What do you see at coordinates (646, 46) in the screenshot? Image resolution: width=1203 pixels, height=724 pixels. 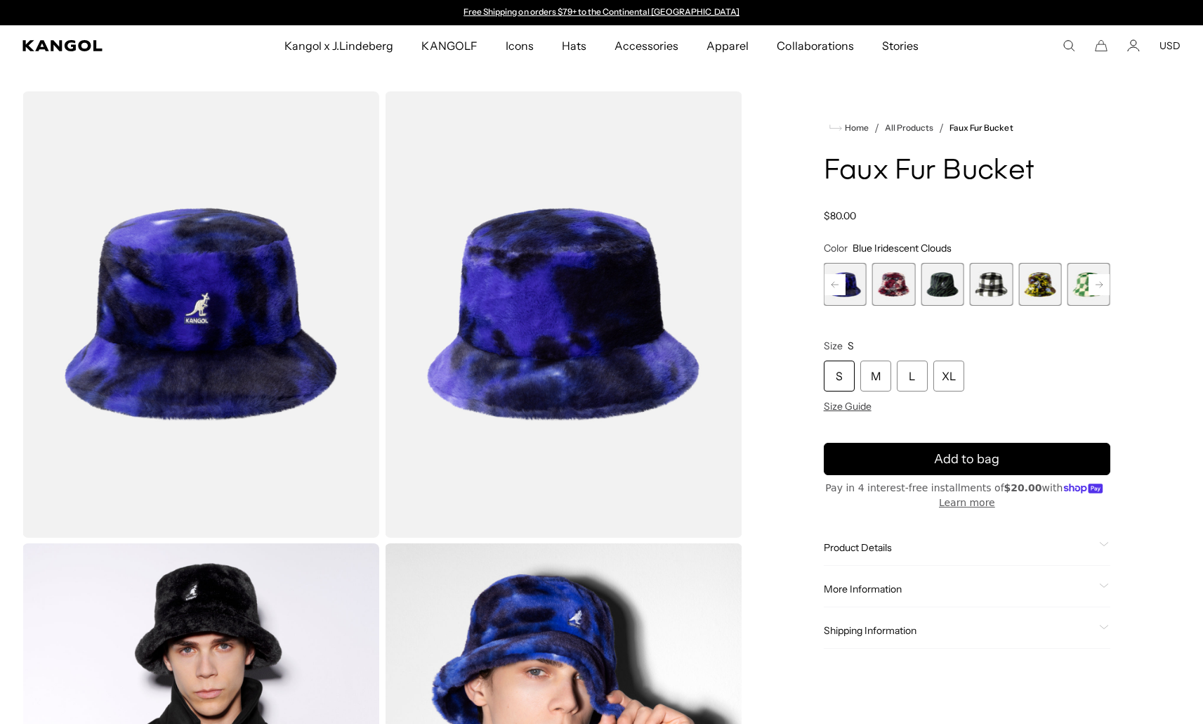 I see `span: Accessories` at bounding box center [646, 46].